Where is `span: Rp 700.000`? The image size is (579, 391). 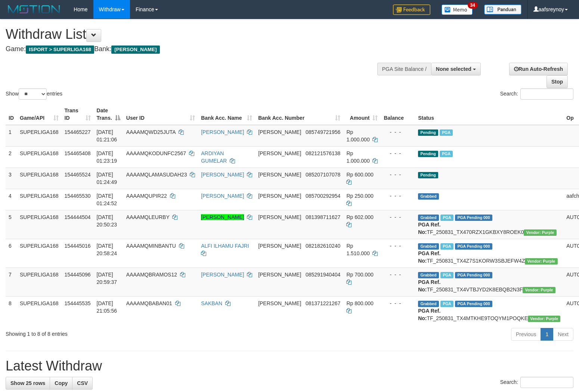 span: Rp 700.000 is located at coordinates (360, 275).